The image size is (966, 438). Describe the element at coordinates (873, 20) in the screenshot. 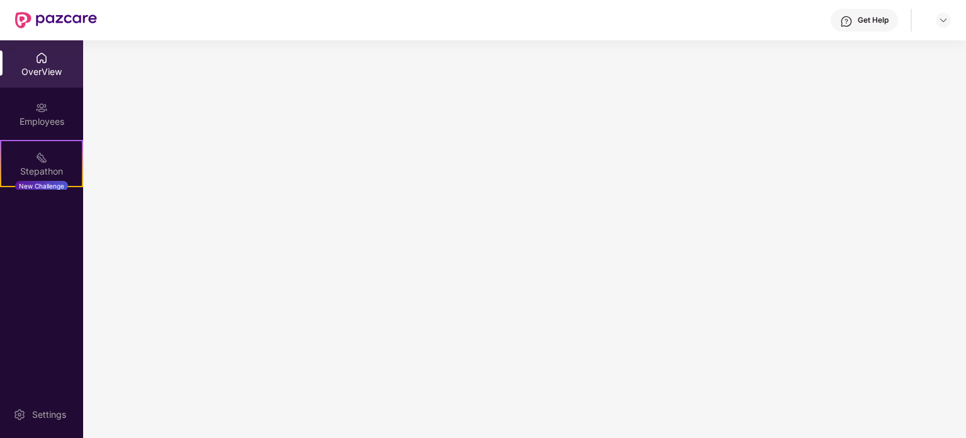

I see `div: Get Help` at that location.